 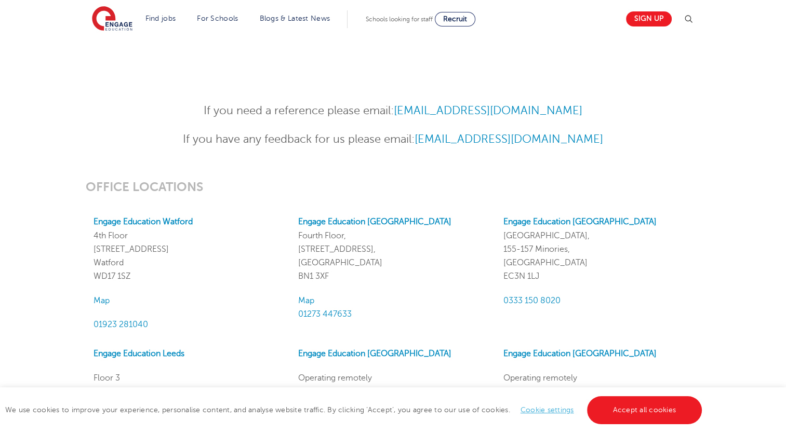 What do you see at coordinates (399, 19) in the screenshot?
I see `span: Schools looking for staff` at bounding box center [399, 19].